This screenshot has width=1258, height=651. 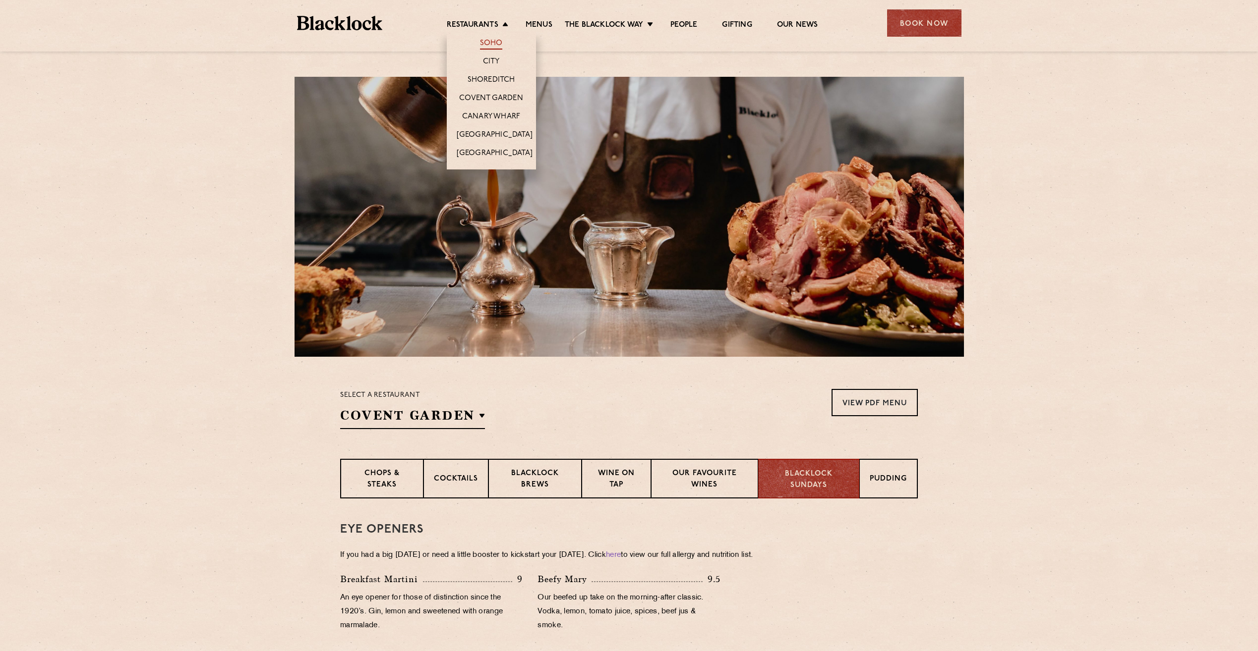 I want to click on img: BL_Textured_Logo-footer-cropped.svg, so click(x=340, y=23).